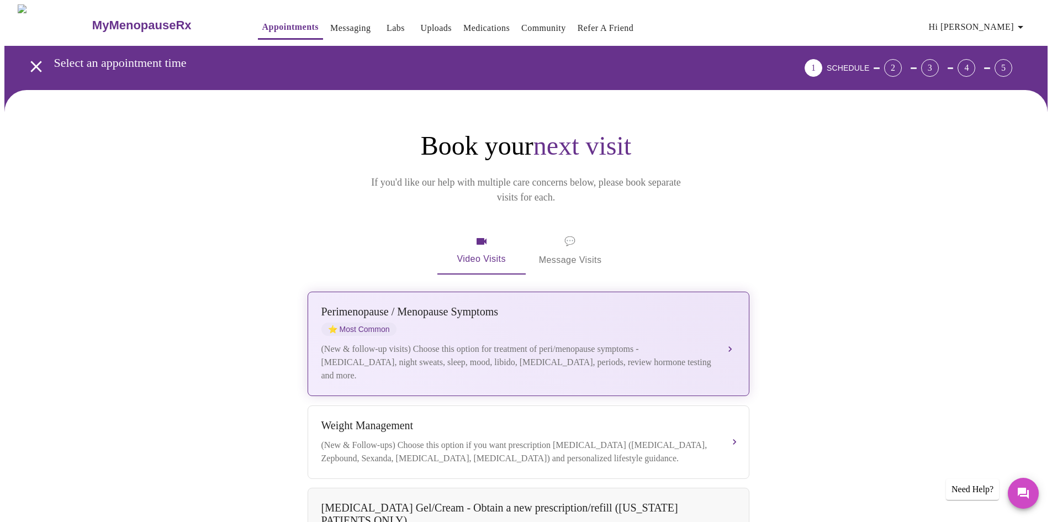 The image size is (1052, 522). What do you see at coordinates (582, 145) in the screenshot?
I see `span: next visit` at bounding box center [582, 145].